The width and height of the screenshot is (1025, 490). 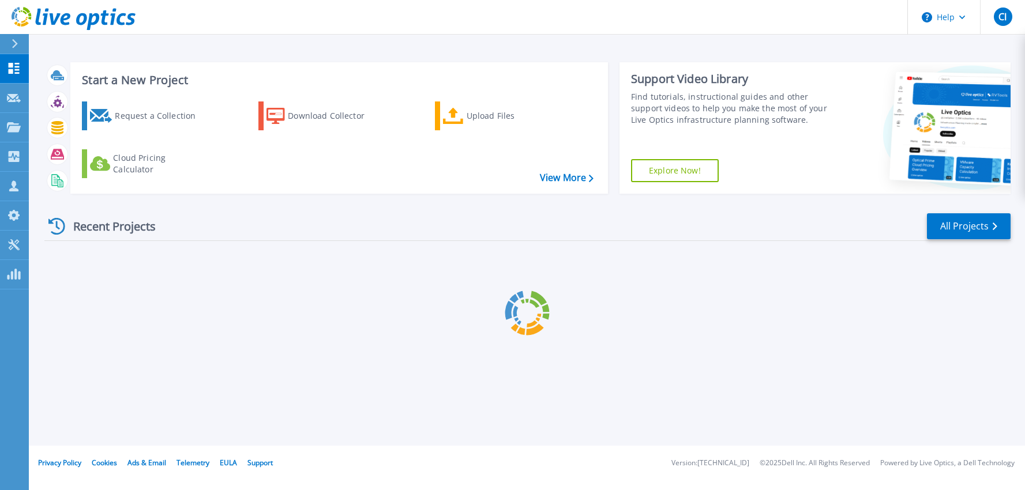 What do you see at coordinates (108, 226) in the screenshot?
I see `div: Recent Projects` at bounding box center [108, 226].